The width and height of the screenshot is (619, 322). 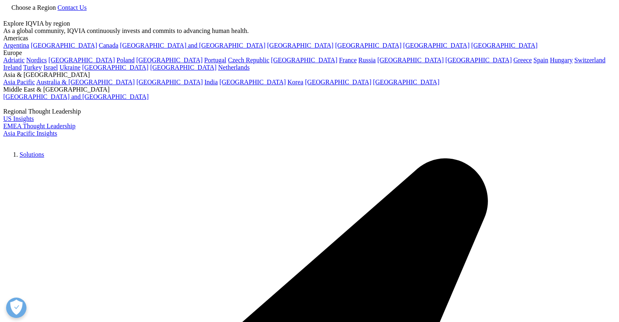 I want to click on div: As a global community, IQVIA continuously invests and commits to advancing human health., so click(x=309, y=31).